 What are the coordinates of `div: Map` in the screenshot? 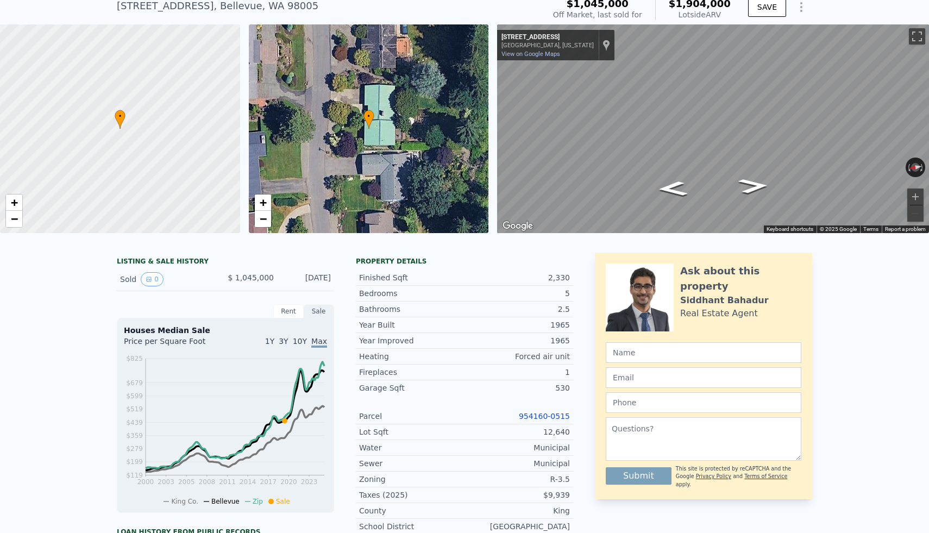 It's located at (713, 129).